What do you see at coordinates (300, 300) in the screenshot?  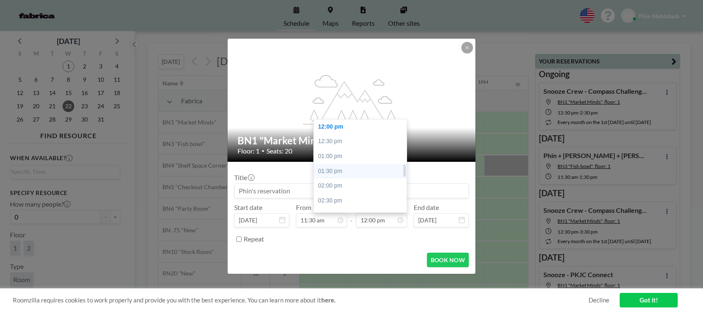 I see `span: Roomzilla requires cookies to work properly and provide you with the best experience. You can lea...` at bounding box center [300, 300].